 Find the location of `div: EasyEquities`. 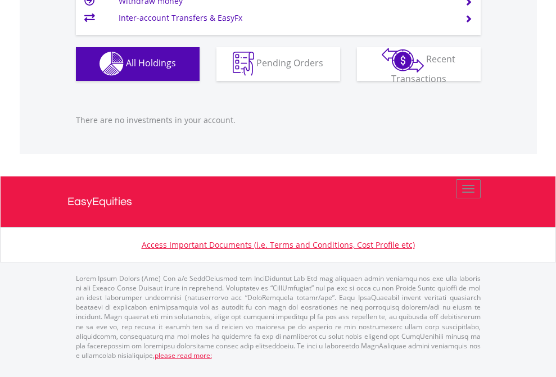

div: EasyEquities is located at coordinates (278, 202).